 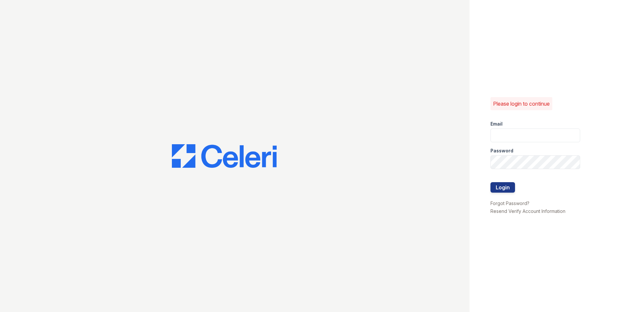 What do you see at coordinates (503, 188) in the screenshot?
I see `button: Login` at bounding box center [503, 188].